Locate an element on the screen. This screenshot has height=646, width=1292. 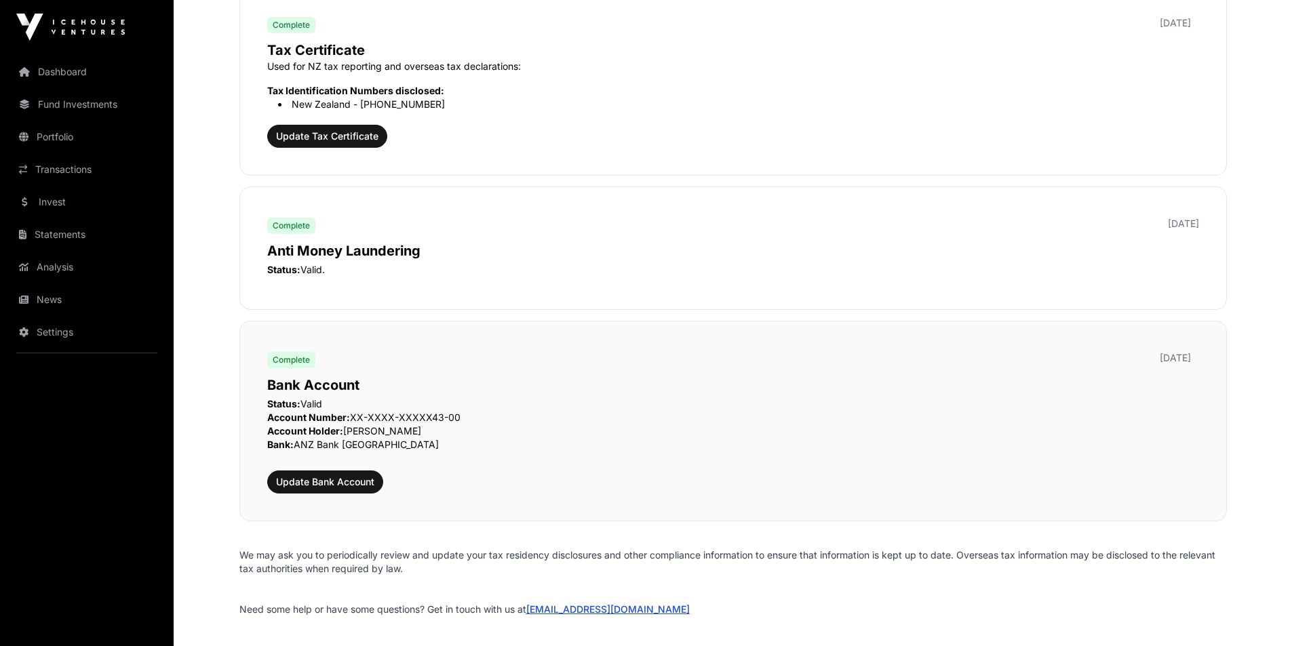
p: We may ask you to periodically review and update your tax residency disclosures and other complia... is located at coordinates (733, 562).